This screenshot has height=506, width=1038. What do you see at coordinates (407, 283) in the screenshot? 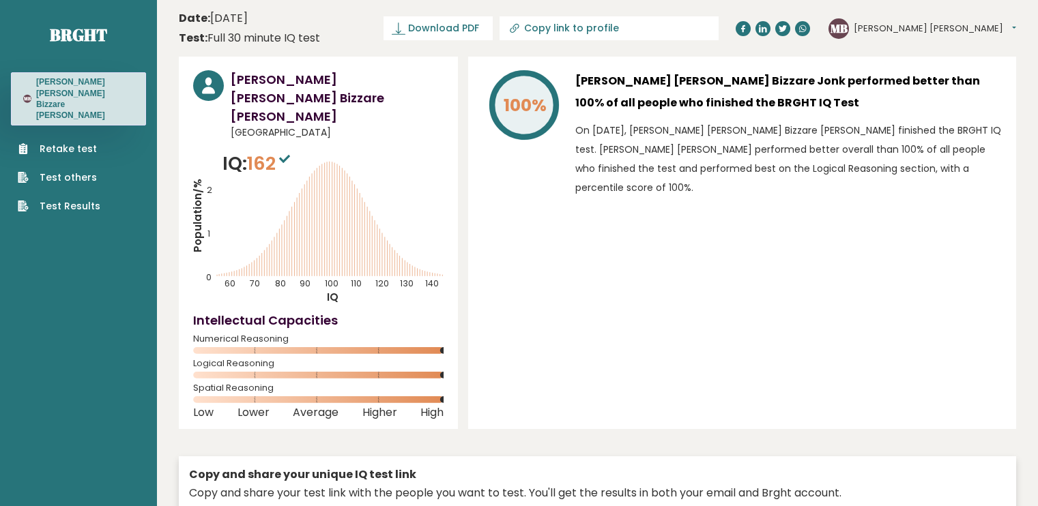
I see `tspan: 130` at bounding box center [407, 283].